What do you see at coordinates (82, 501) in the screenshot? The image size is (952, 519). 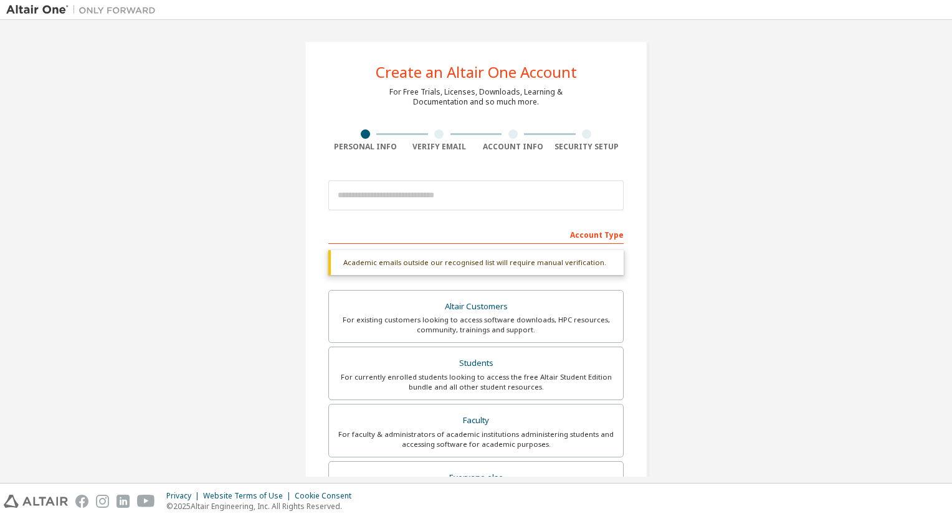 I see `img: facebook.svg` at bounding box center [82, 501].